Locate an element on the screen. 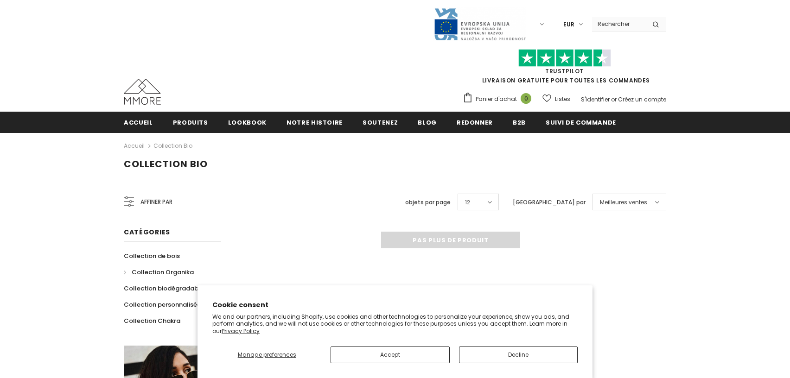  span: Affiner par is located at coordinates (156, 202).